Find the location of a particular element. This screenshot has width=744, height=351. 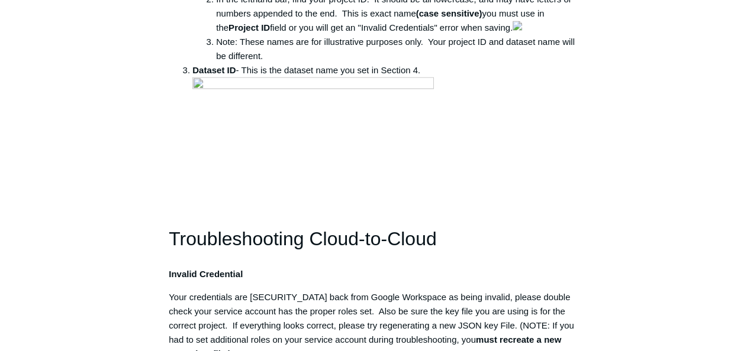

li: Note: These names are for illustrative purposes only. Your project ID and dataset name will be di... is located at coordinates (395, 49).